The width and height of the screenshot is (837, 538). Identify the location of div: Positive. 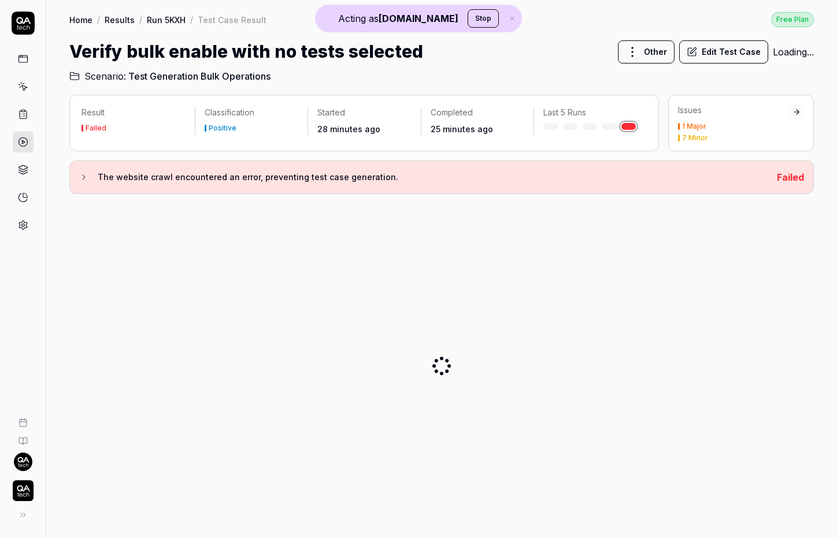
(222, 128).